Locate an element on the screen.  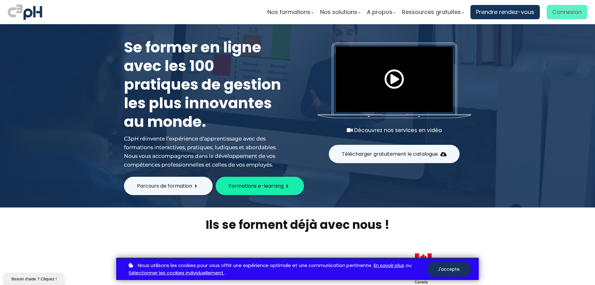
button: Formations e-learning is located at coordinates (260, 186).